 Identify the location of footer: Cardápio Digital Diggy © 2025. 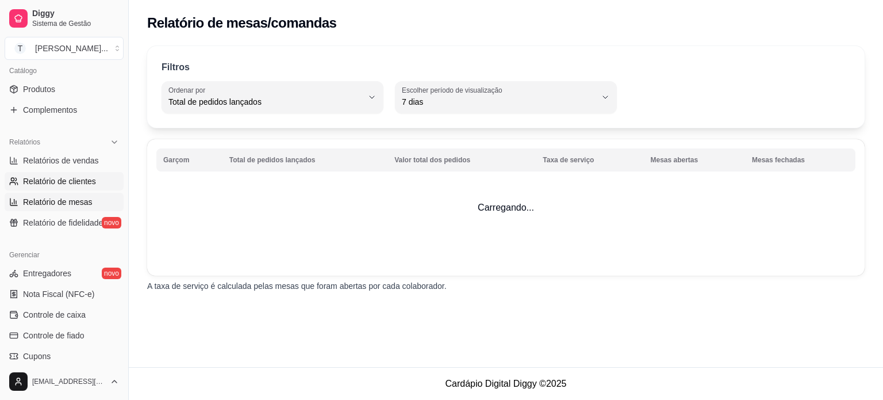
(506, 383).